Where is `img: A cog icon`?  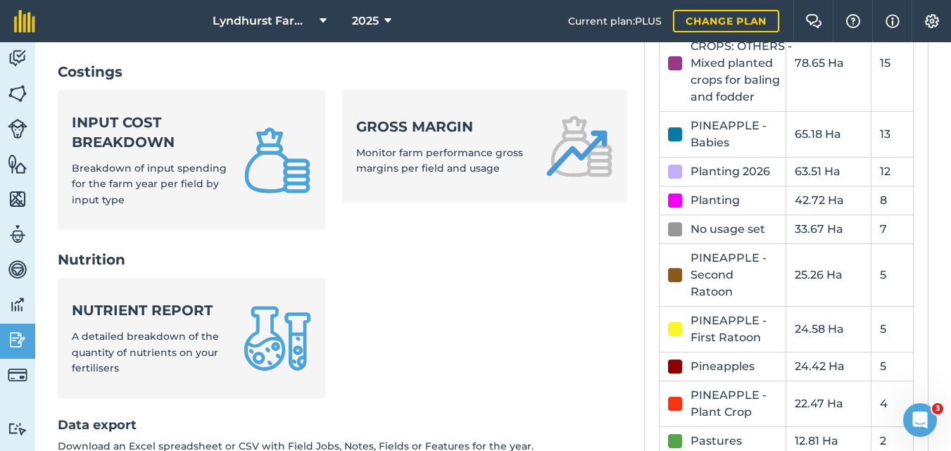 img: A cog icon is located at coordinates (932, 21).